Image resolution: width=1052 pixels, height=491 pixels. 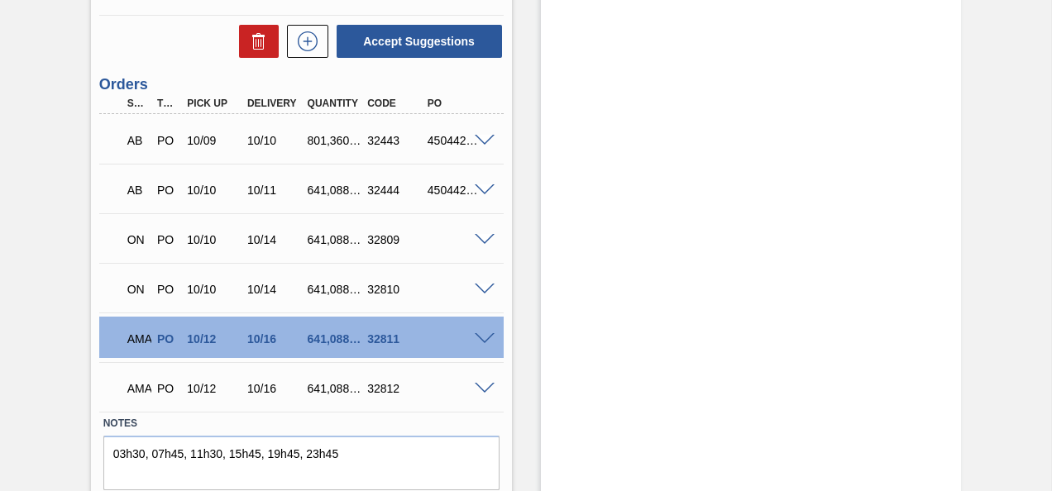 I want to click on div: PO, so click(x=456, y=103).